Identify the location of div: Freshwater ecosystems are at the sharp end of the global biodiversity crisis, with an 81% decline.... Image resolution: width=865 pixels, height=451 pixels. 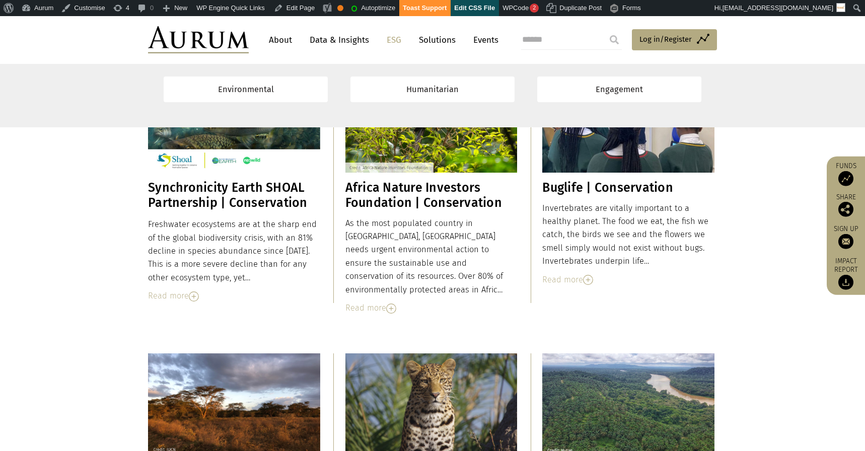
(234, 251).